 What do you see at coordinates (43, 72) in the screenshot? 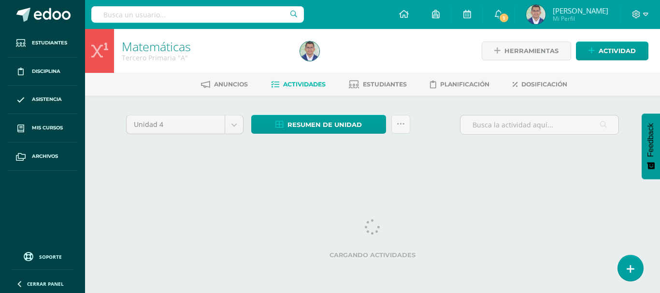
I see `a: Disciplina` at bounding box center [43, 72].